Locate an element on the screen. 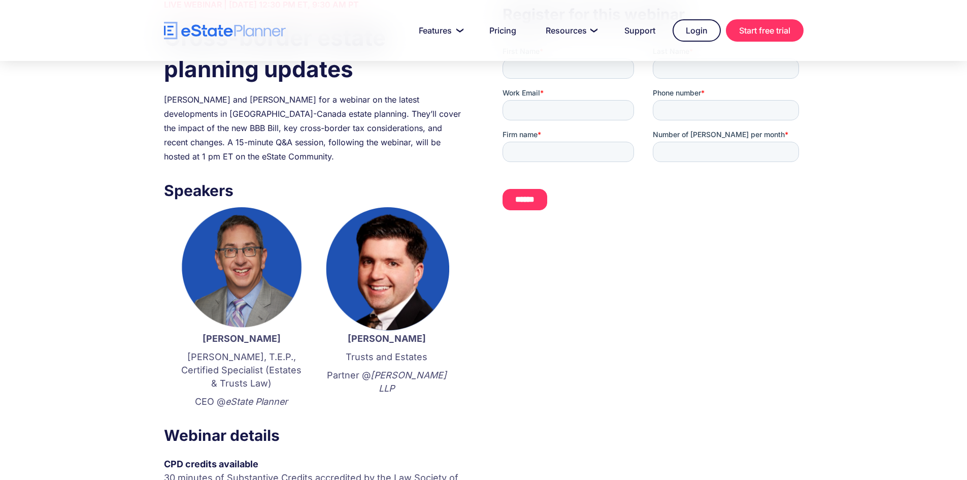 The image size is (967, 480). a: Pricing is located at coordinates (502, 30).